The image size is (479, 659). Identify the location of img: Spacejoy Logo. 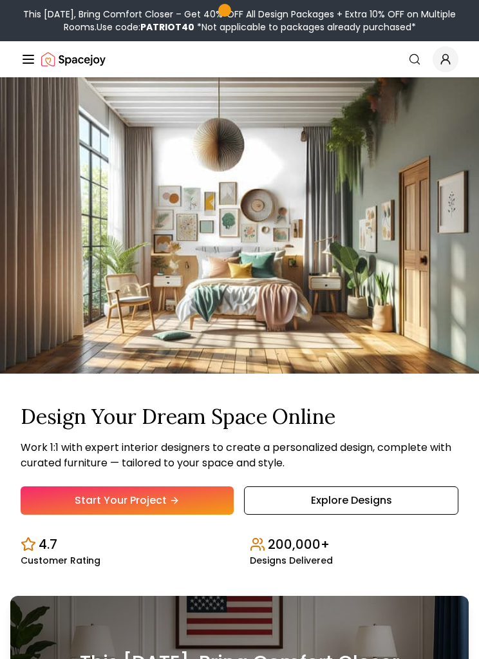
(73, 59).